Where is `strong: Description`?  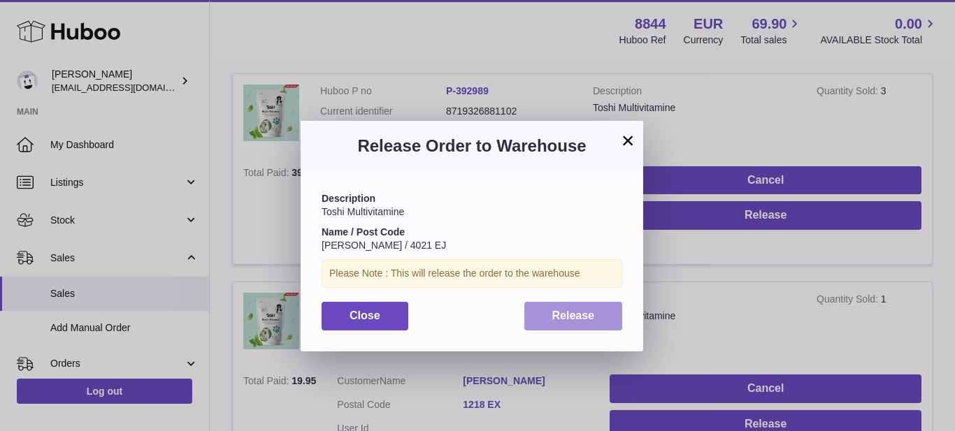 strong: Description is located at coordinates (348, 199).